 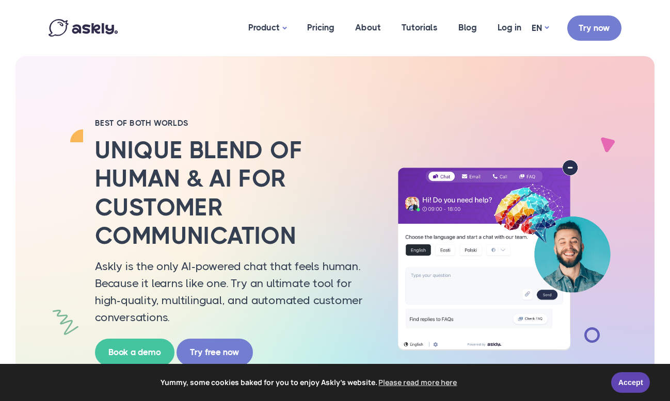 What do you see at coordinates (509, 27) in the screenshot?
I see `a: Log in` at bounding box center [509, 27].